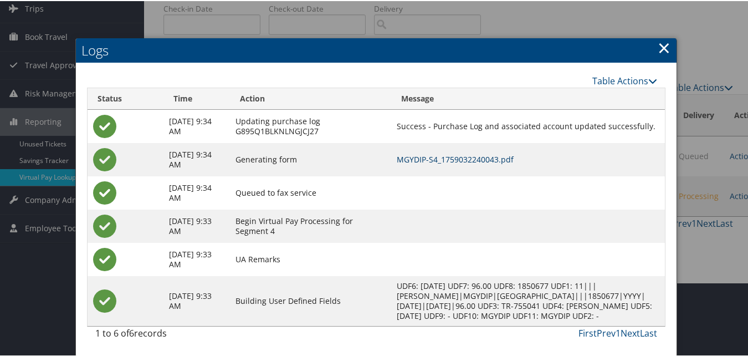  What do you see at coordinates (310, 192) in the screenshot?
I see `td: Queued to fax service` at bounding box center [310, 192].